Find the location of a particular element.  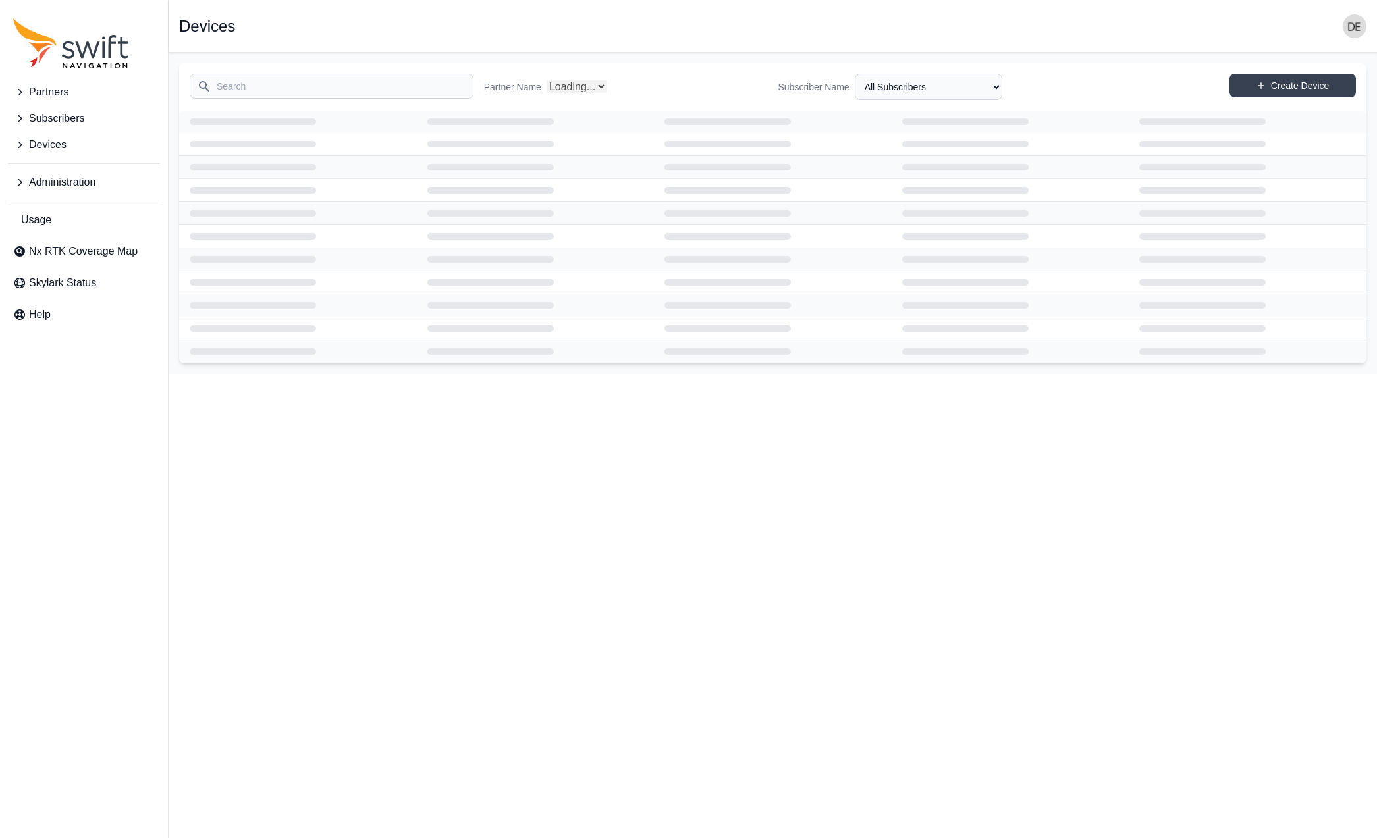

span: Partners is located at coordinates (49, 92).